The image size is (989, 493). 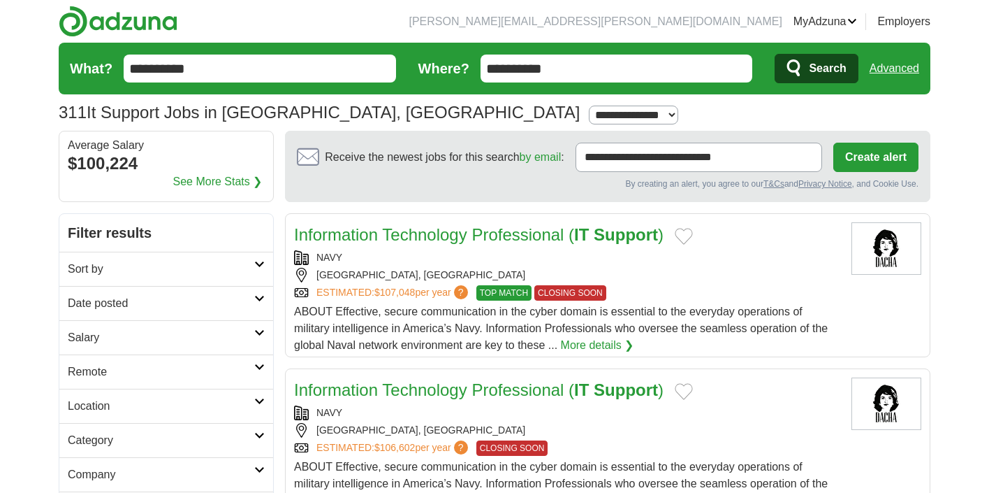 I want to click on h2: Category, so click(x=161, y=440).